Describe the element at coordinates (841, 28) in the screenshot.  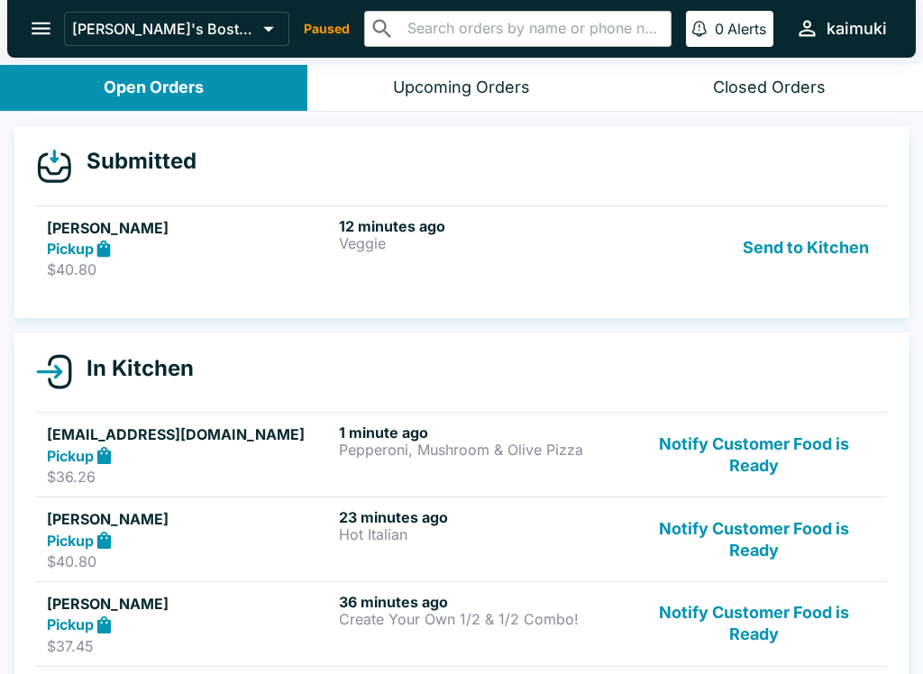
I see `button: kaimuki` at that location.